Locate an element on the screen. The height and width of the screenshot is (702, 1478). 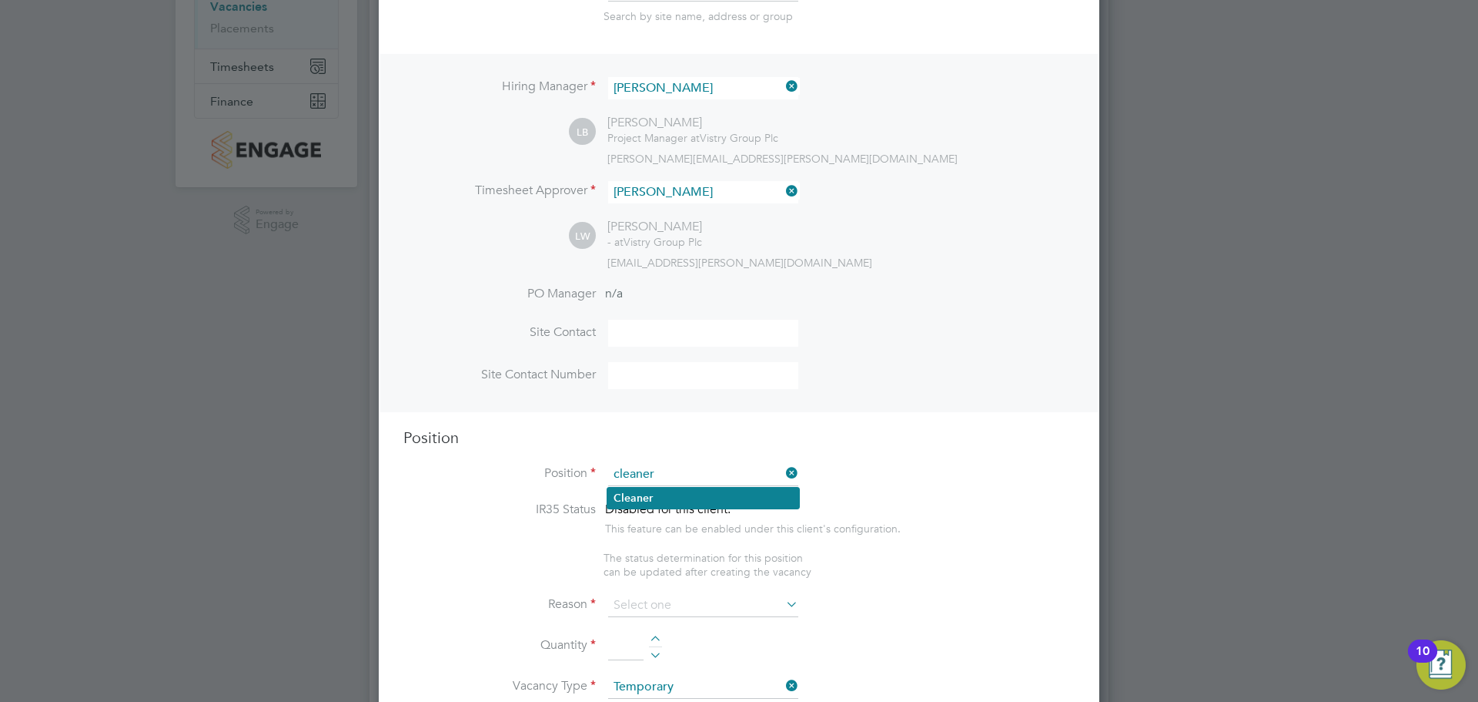
span: LW is located at coordinates (582, 236).